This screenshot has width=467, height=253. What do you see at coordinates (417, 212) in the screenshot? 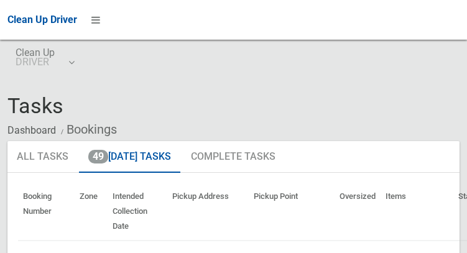
I see `th: Items` at bounding box center [417, 212].